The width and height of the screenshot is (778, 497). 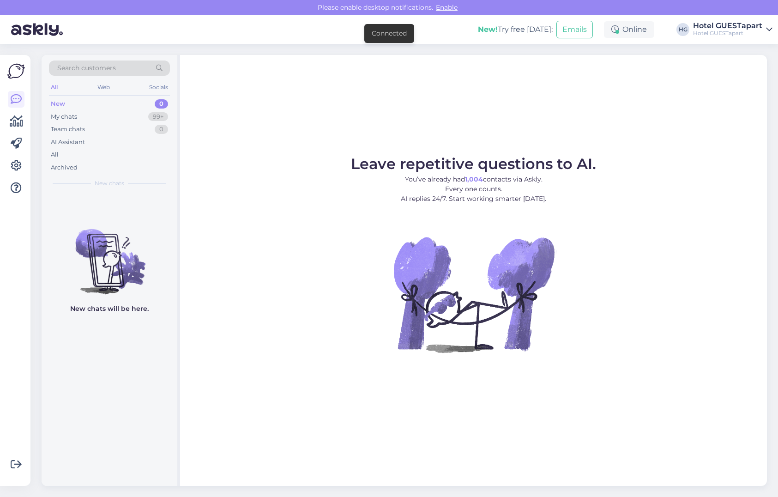 I want to click on div: New, so click(x=58, y=104).